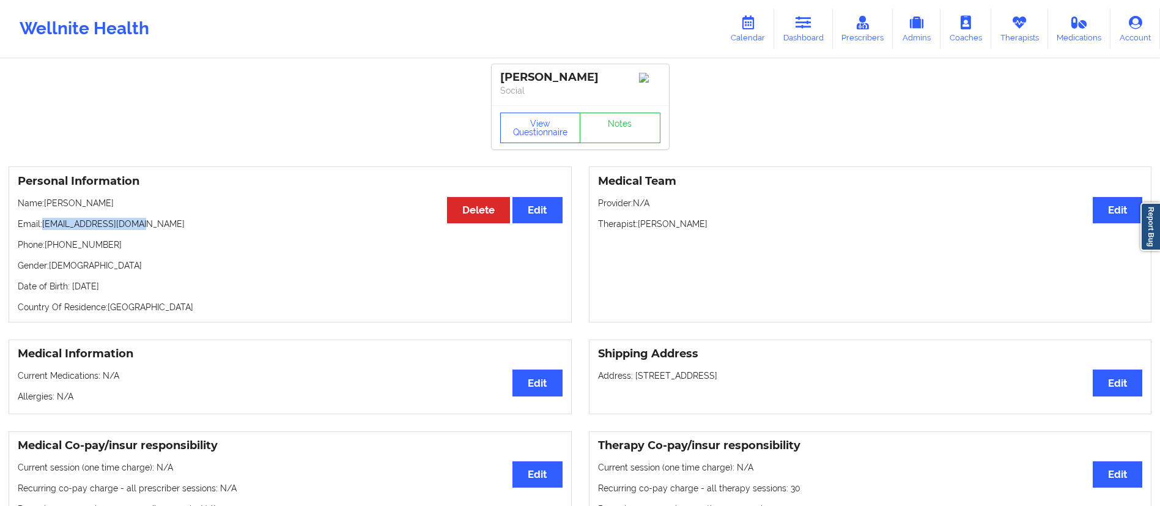  I want to click on h3: Medical Information, so click(290, 353).